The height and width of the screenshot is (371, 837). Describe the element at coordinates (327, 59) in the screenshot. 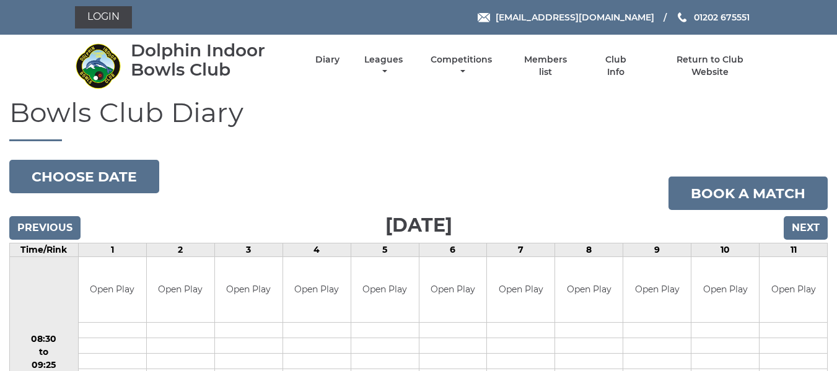

I see `a: Diary` at that location.